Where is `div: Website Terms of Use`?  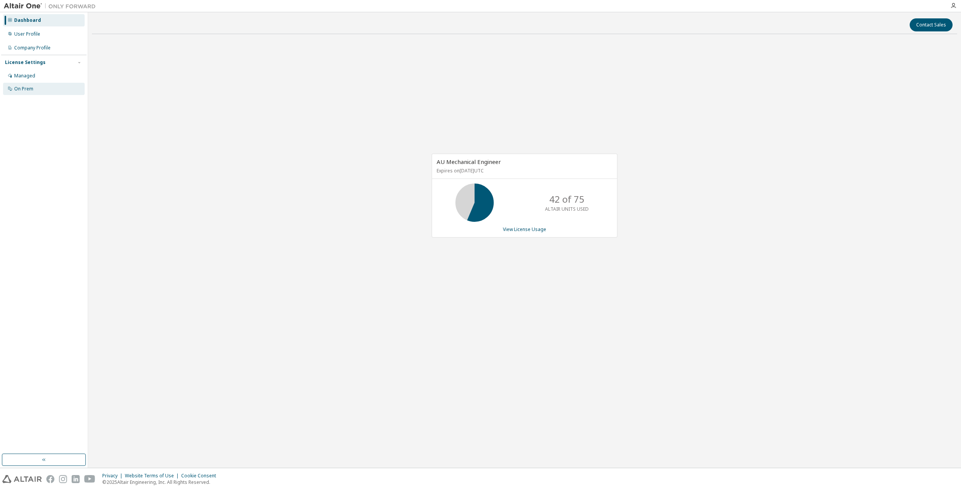 div: Website Terms of Use is located at coordinates (153, 475).